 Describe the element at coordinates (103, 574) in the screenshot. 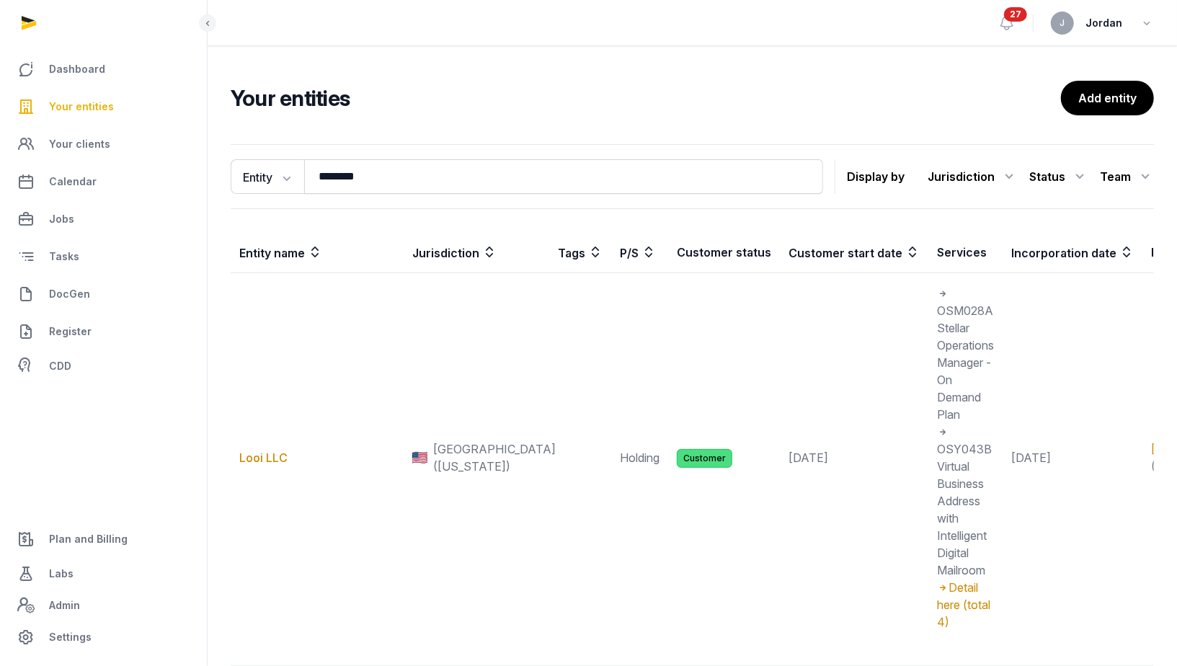

I see `a: Labs` at that location.